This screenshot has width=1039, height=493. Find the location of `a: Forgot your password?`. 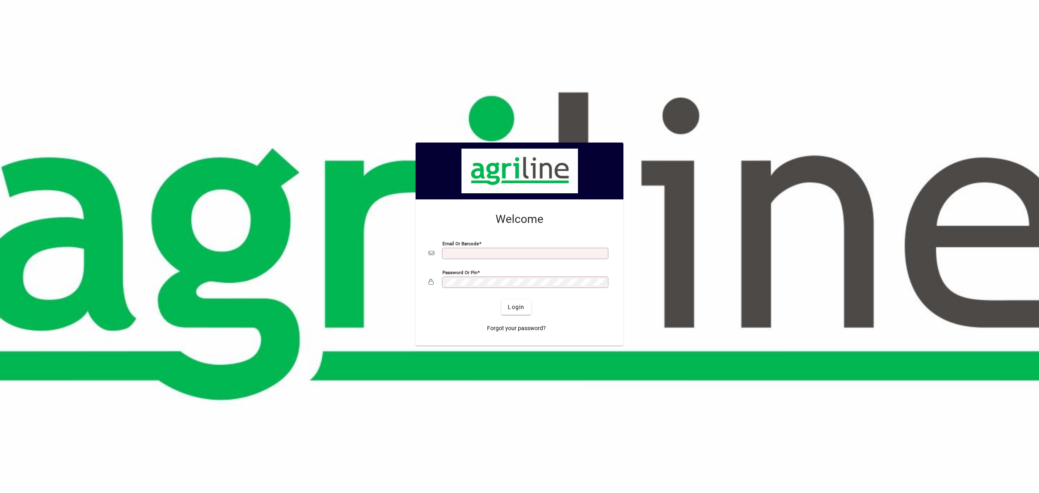

a: Forgot your password? is located at coordinates (516, 328).